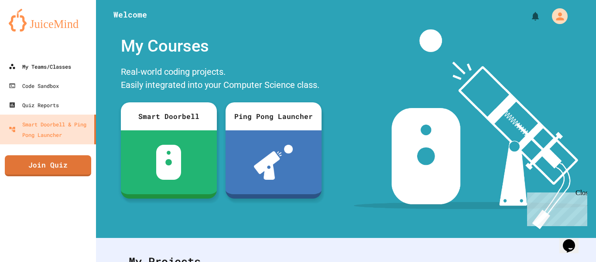 This screenshot has width=596, height=262. I want to click on div: Ping Pong Launcher, so click(274, 116).